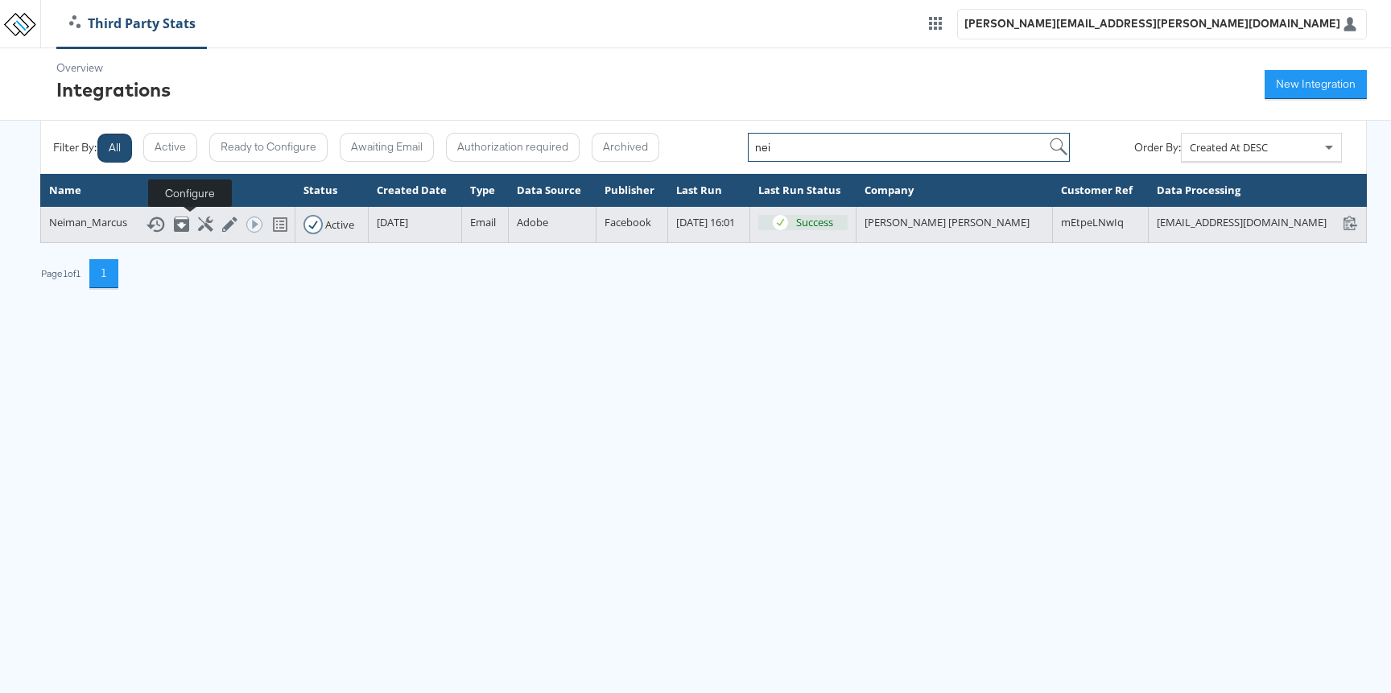  Describe the element at coordinates (1229, 147) in the screenshot. I see `span: Created At DESC` at that location.